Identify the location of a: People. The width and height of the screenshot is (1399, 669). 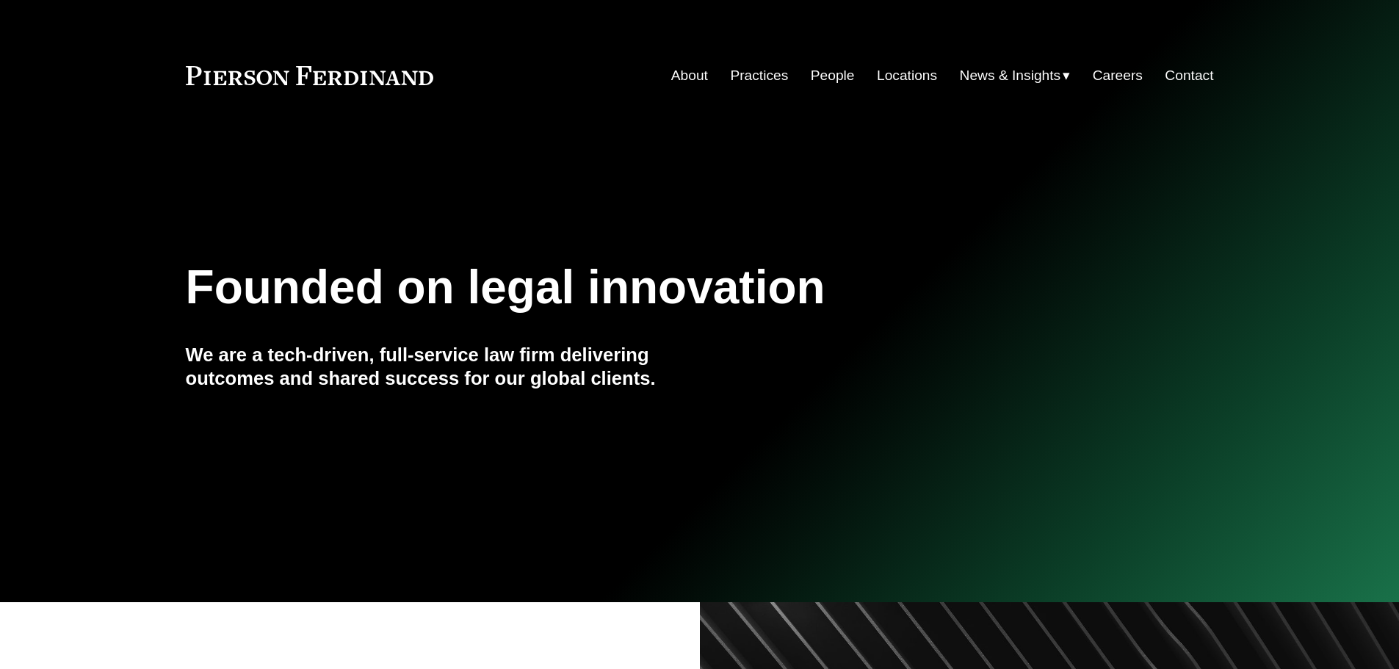
(833, 76).